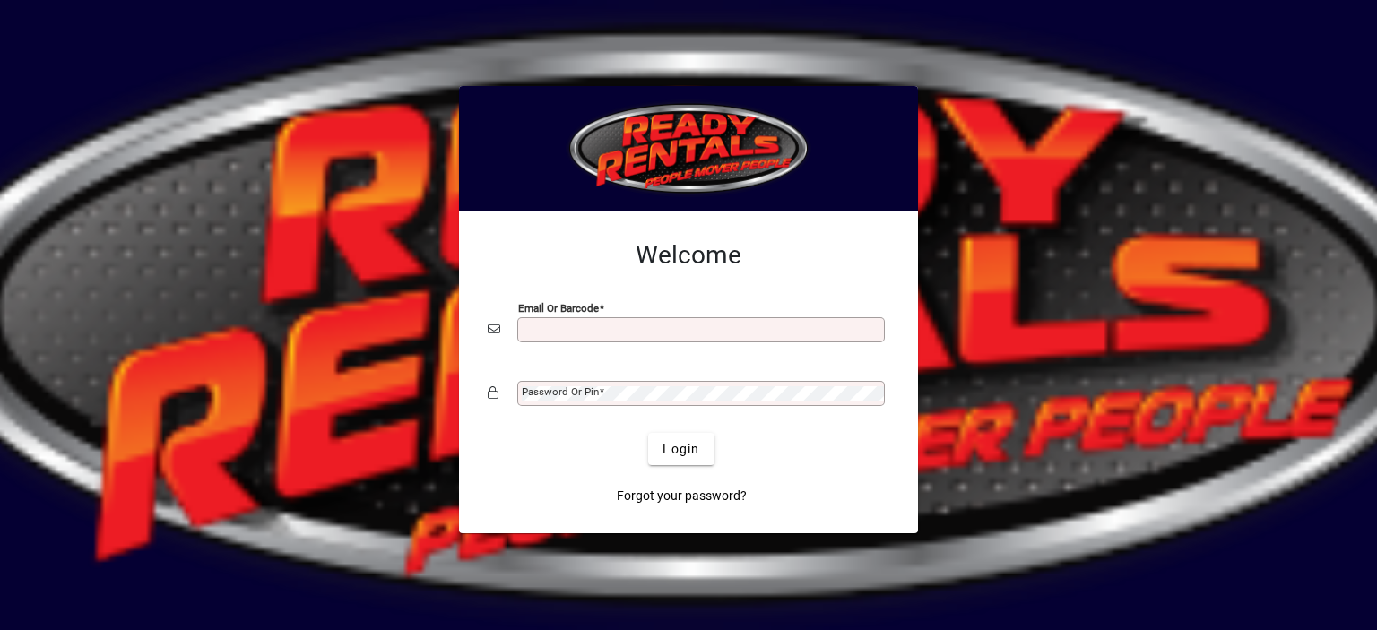  What do you see at coordinates (681, 496) in the screenshot?
I see `span: Forgot your password?` at bounding box center [681, 496].